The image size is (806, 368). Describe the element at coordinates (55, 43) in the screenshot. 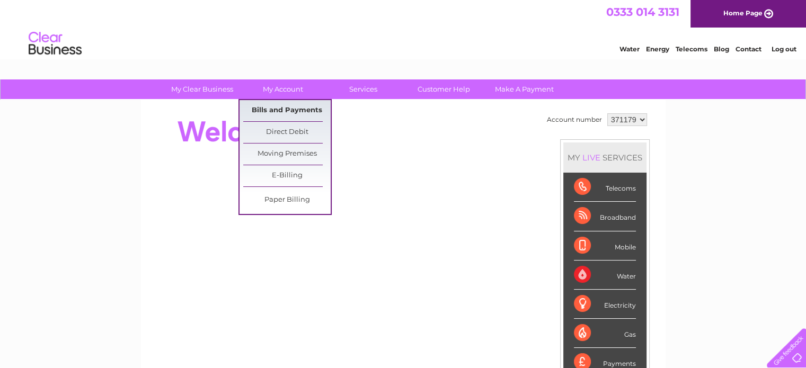

I see `img: logo.png` at that location.